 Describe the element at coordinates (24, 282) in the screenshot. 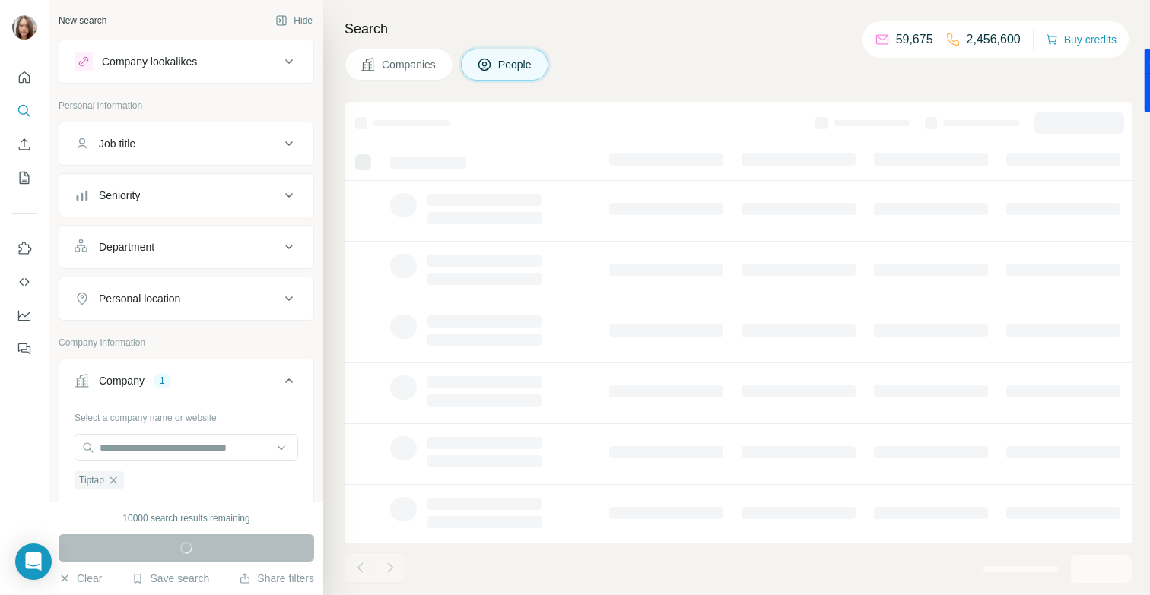

I see `button: Use Surfe API` at that location.